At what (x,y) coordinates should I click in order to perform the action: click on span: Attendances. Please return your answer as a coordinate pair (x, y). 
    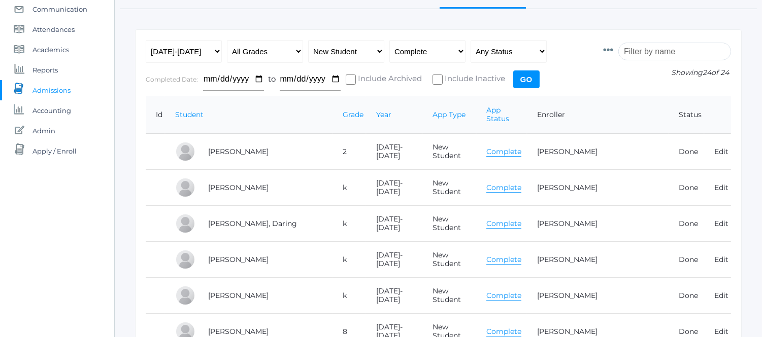
    Looking at the image, I should click on (53, 29).